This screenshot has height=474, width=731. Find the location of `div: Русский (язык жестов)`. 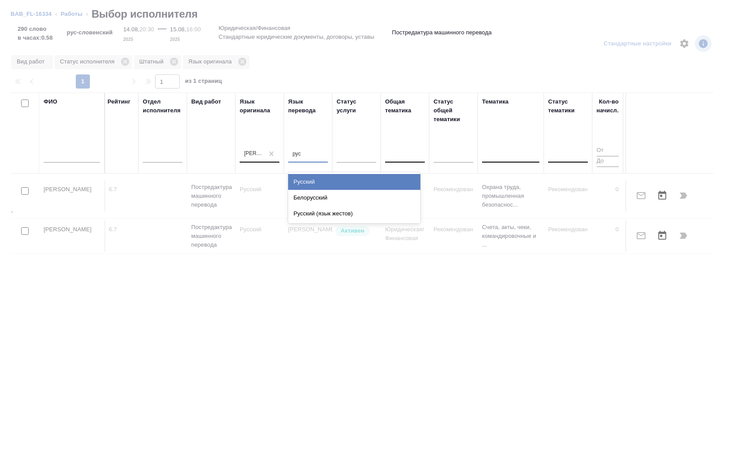

div: Русский (язык жестов) is located at coordinates (354, 214).